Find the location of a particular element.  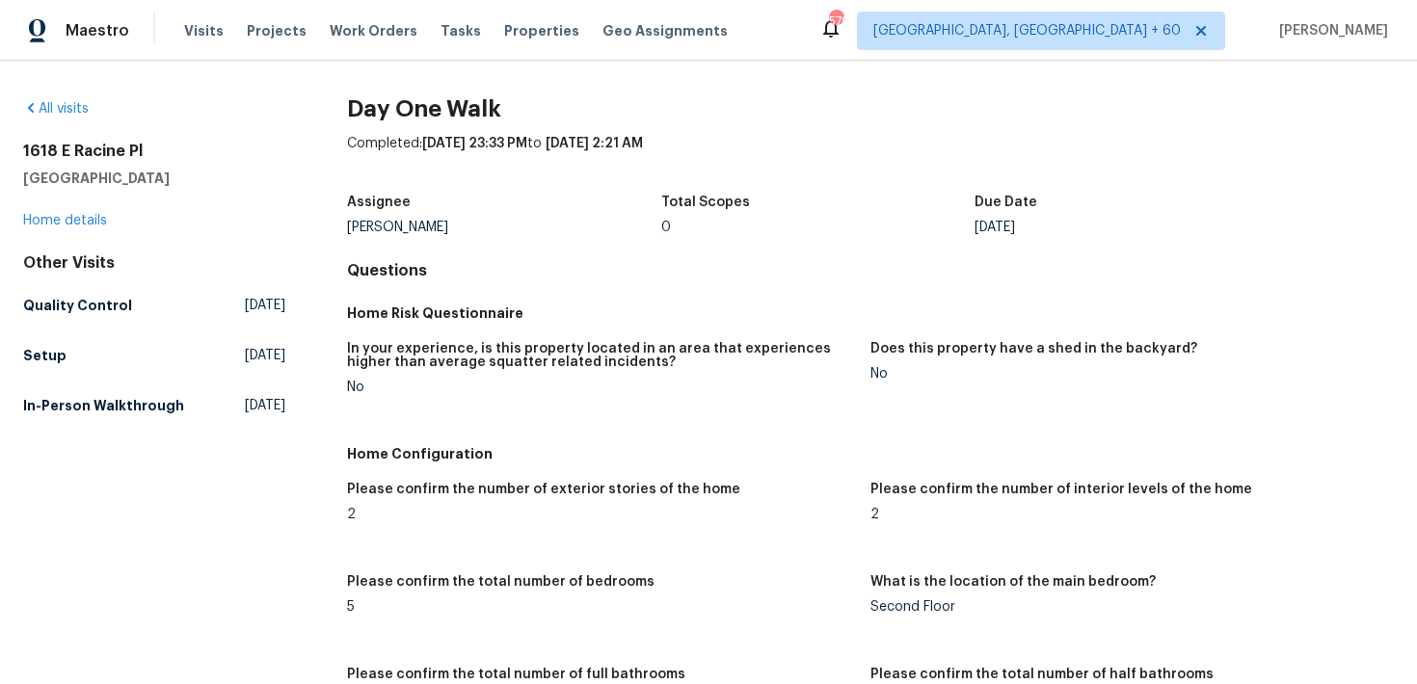

span: Geo Assignments is located at coordinates (665, 31).